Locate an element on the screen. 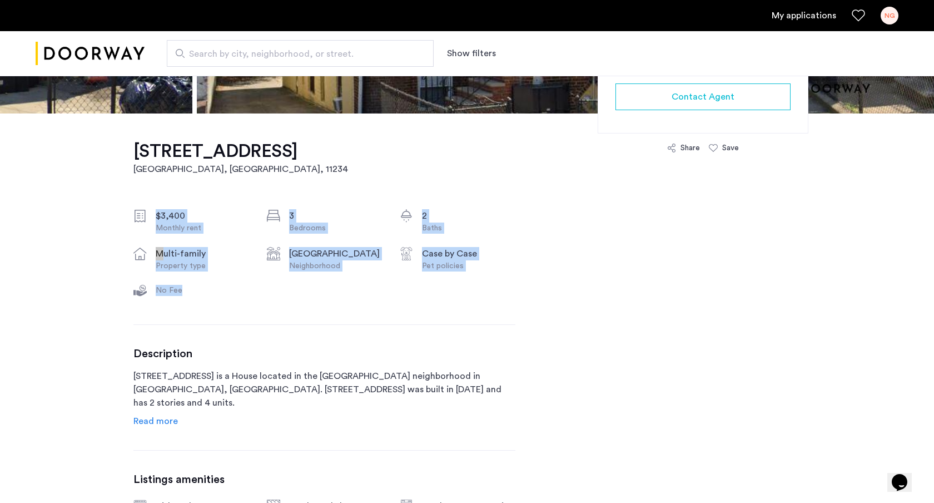  div: 2 is located at coordinates (469, 216).